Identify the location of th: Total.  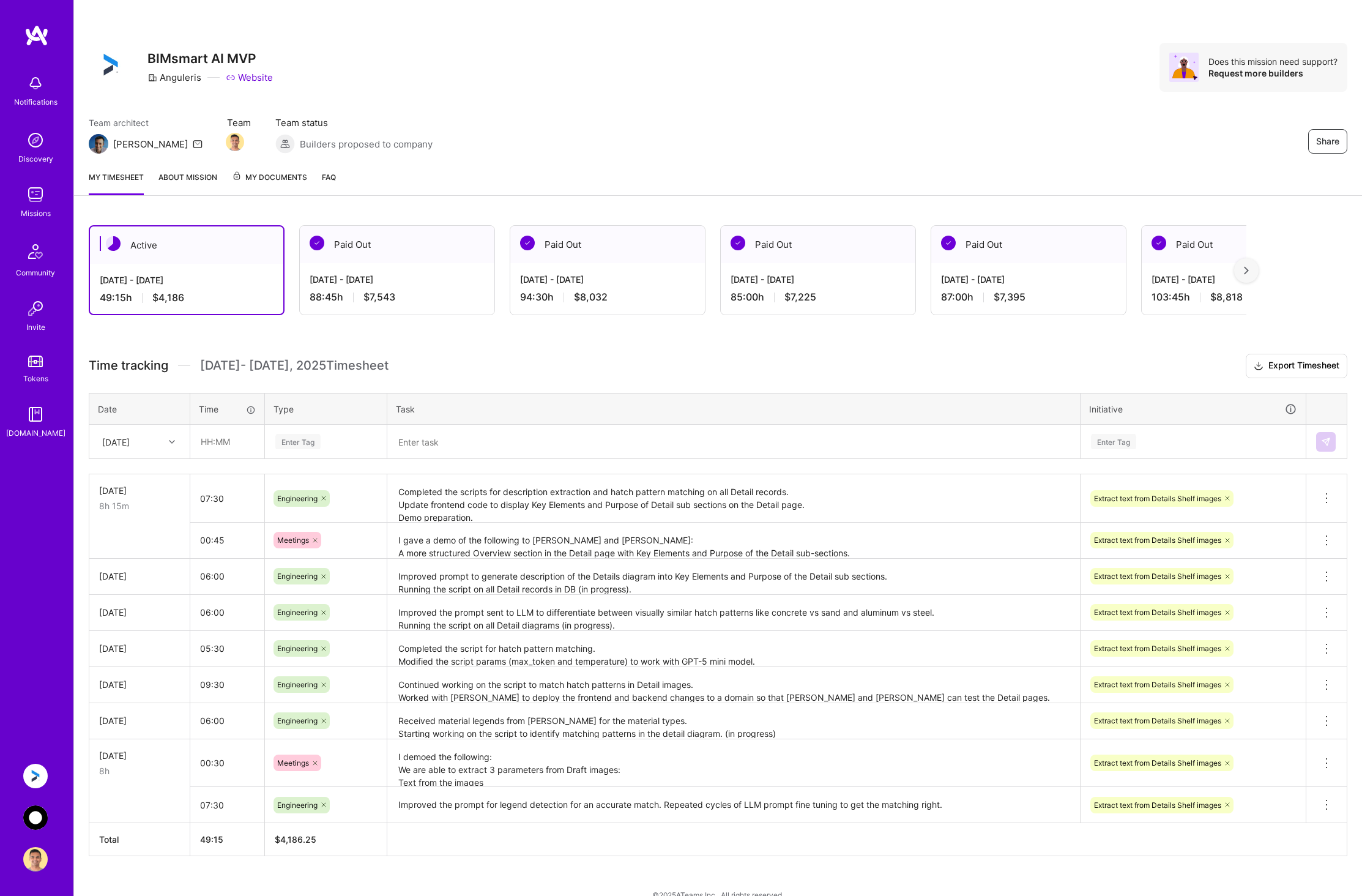
(140, 839).